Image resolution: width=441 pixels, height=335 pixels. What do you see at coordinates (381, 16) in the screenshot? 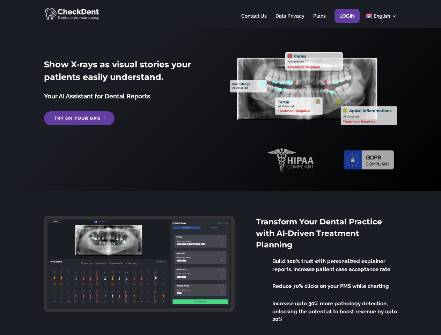
I see `span: English` at bounding box center [381, 16].